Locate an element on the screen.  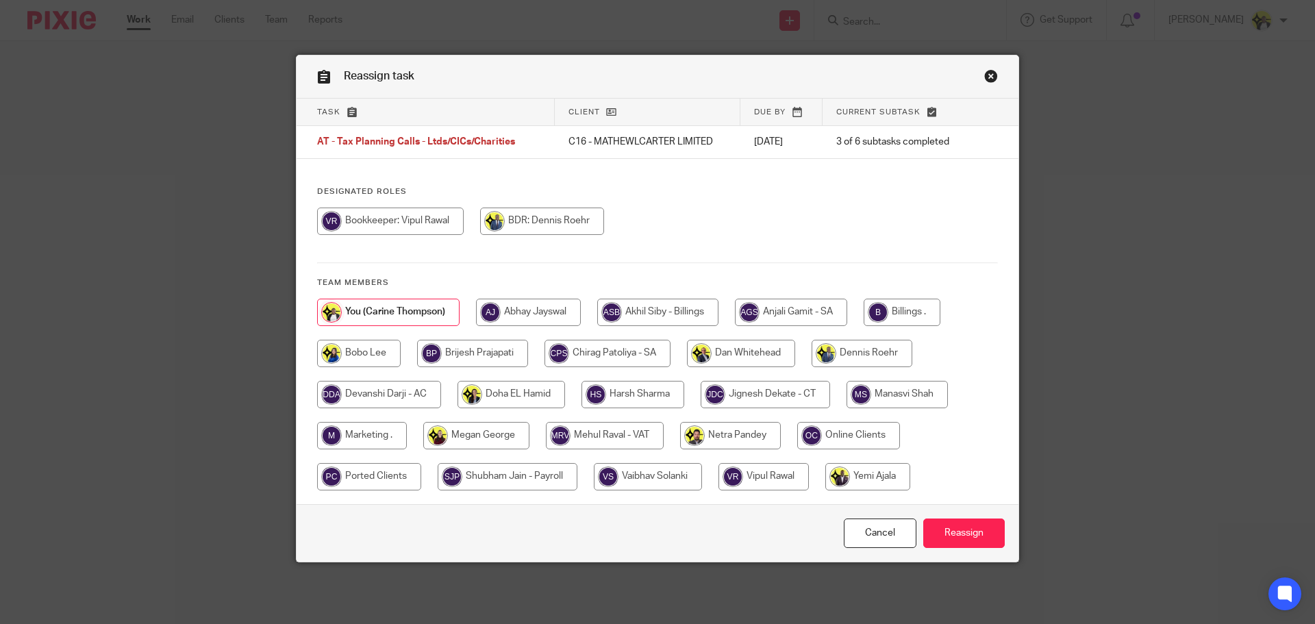
input: Reassign is located at coordinates (964, 533).